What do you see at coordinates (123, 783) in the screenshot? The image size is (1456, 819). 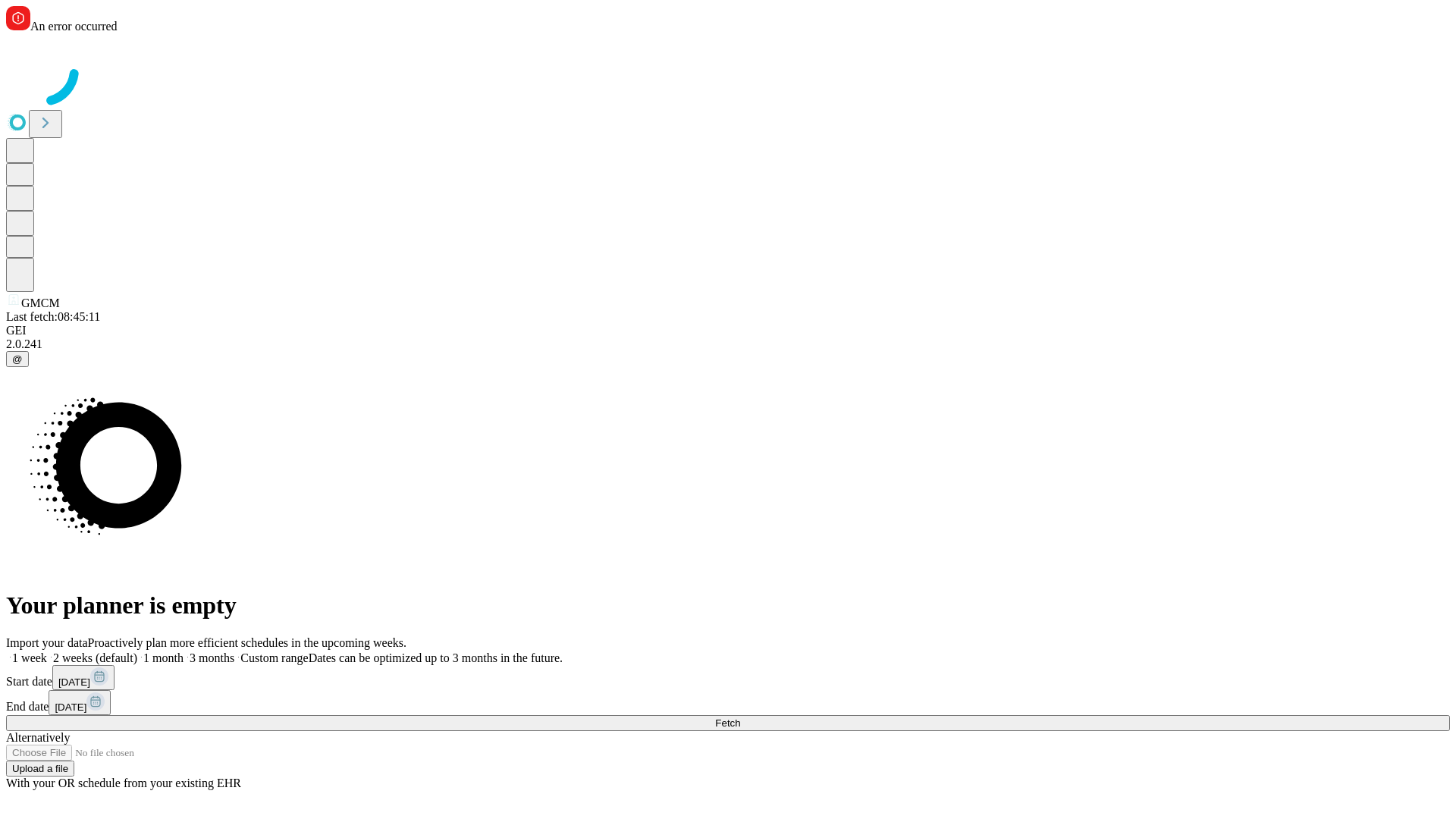 I see `span: With your OR schedule from your existing EHR` at bounding box center [123, 783].